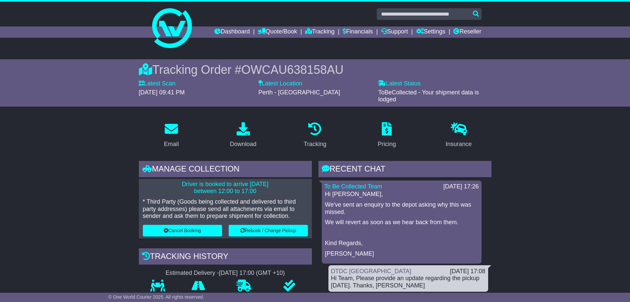  What do you see at coordinates (458, 135) in the screenshot?
I see `a: Insurance` at bounding box center [458, 135].